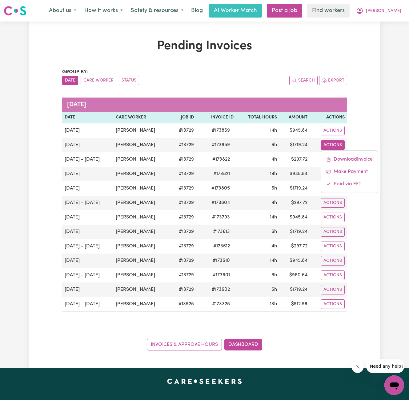 The width and height of the screenshot is (409, 400). Describe the element at coordinates (220, 289) in the screenshot. I see `span: # 173602` at that location.